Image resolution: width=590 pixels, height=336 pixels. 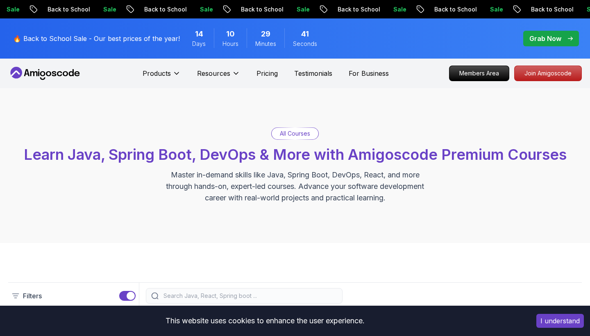 What do you see at coordinates (545, 38) in the screenshot?
I see `p: Grab Now` at bounding box center [545, 38].